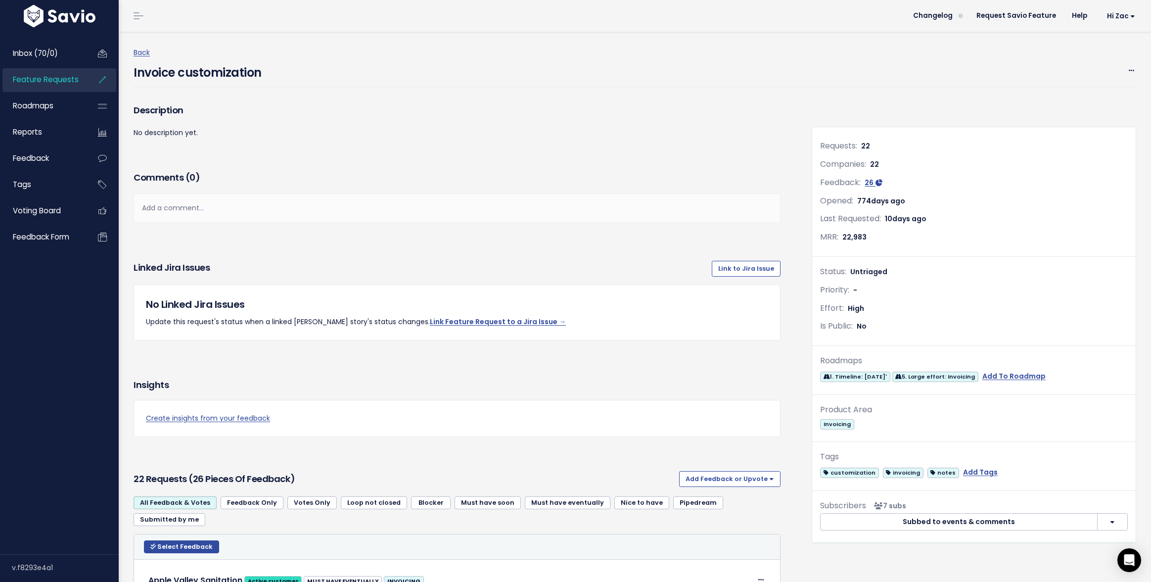 This screenshot has width=1151, height=582. What do you see at coordinates (42, 185) in the screenshot?
I see `a: Tags` at bounding box center [42, 185].